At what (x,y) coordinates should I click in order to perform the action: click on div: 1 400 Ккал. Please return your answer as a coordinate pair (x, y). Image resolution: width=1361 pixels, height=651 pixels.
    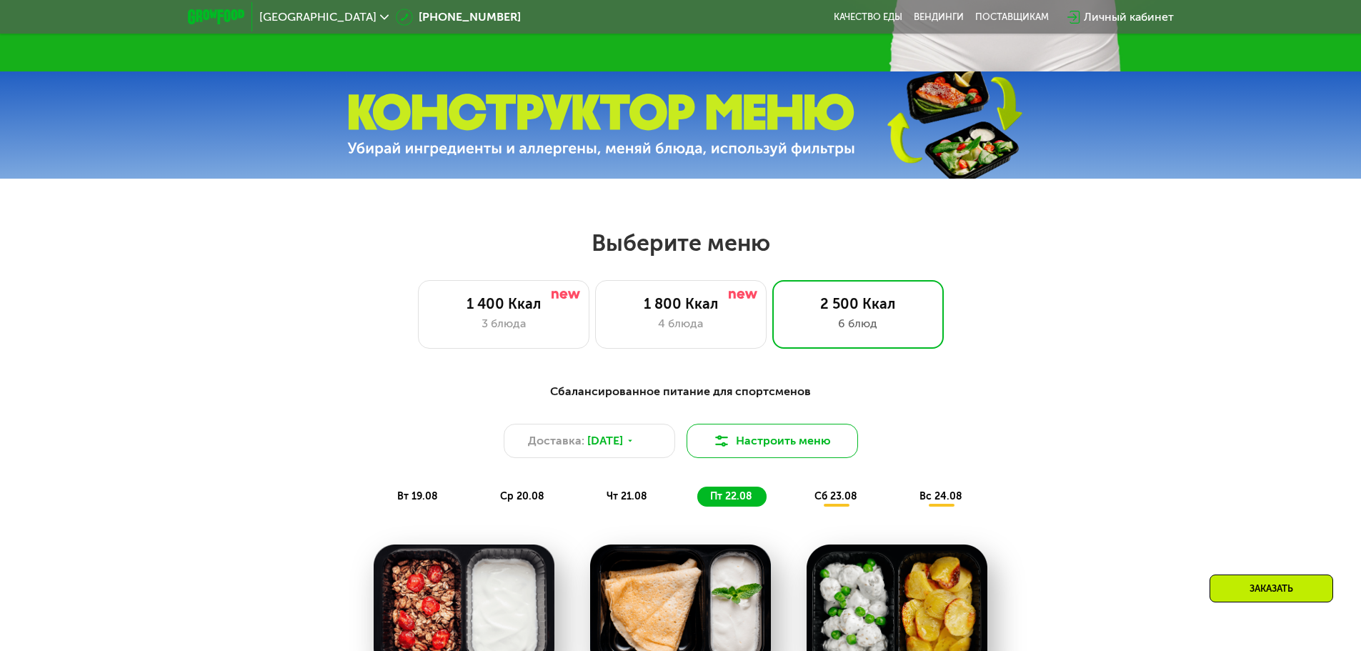
    Looking at the image, I should click on (504, 304).